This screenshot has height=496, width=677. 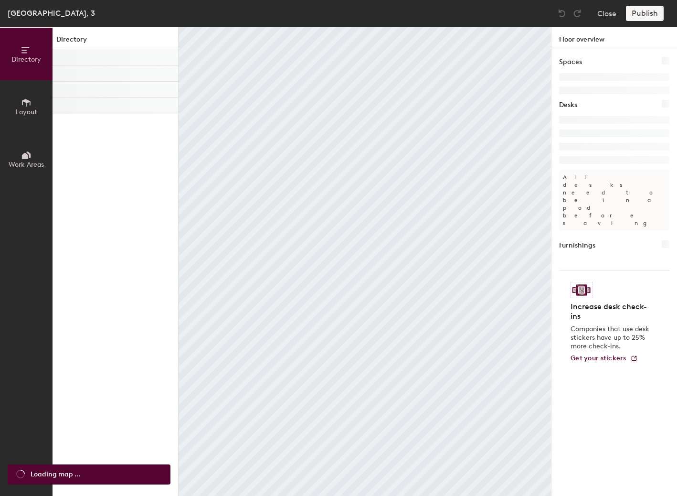 I want to click on span: Layout, so click(x=26, y=112).